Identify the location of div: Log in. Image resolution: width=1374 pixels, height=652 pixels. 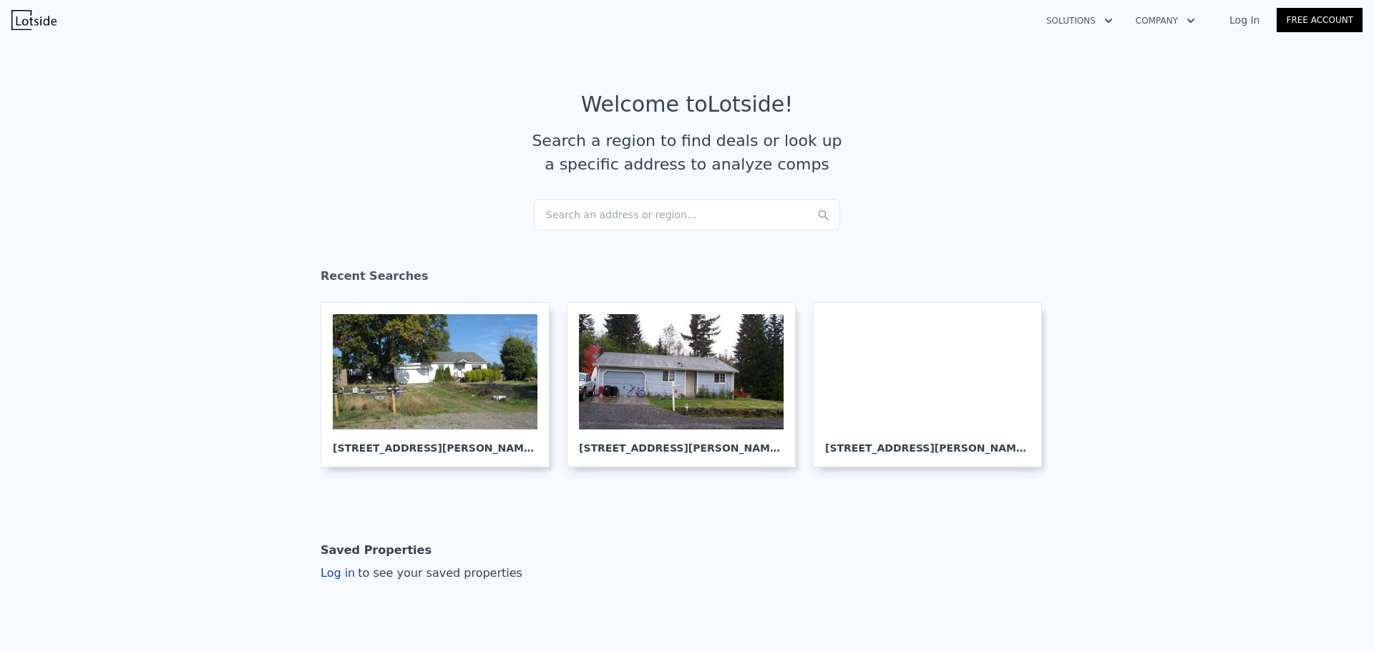
(421, 573).